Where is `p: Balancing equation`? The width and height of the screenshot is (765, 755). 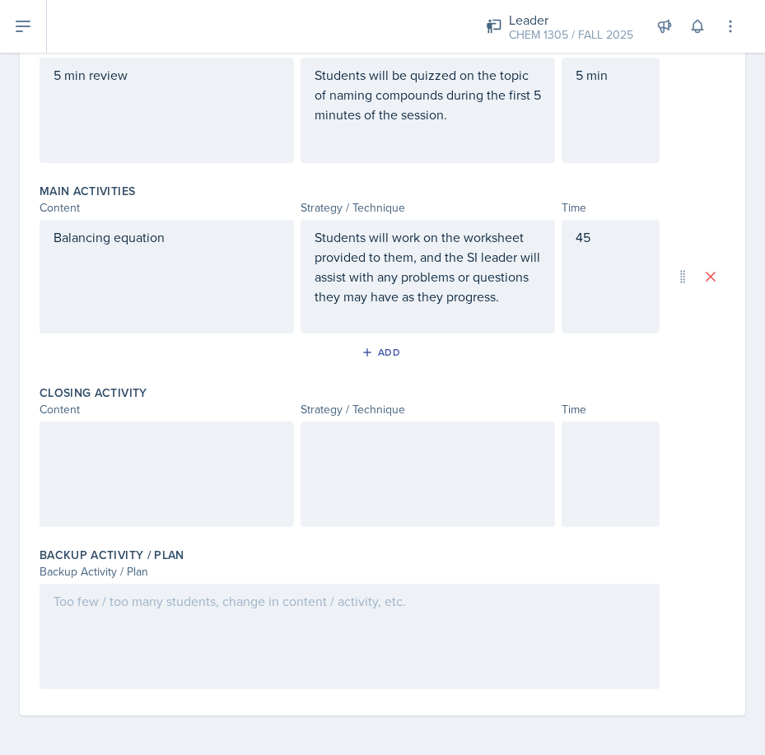
p: Balancing equation is located at coordinates (166, 237).